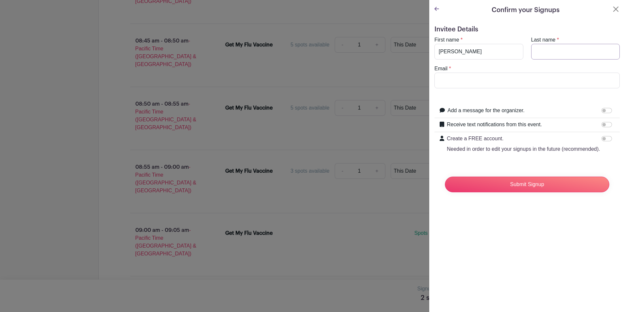 The image size is (625, 312). What do you see at coordinates (523, 149) in the screenshot?
I see `p: Needed in order to edit your signups in the future (recommended).` at bounding box center [523, 149].